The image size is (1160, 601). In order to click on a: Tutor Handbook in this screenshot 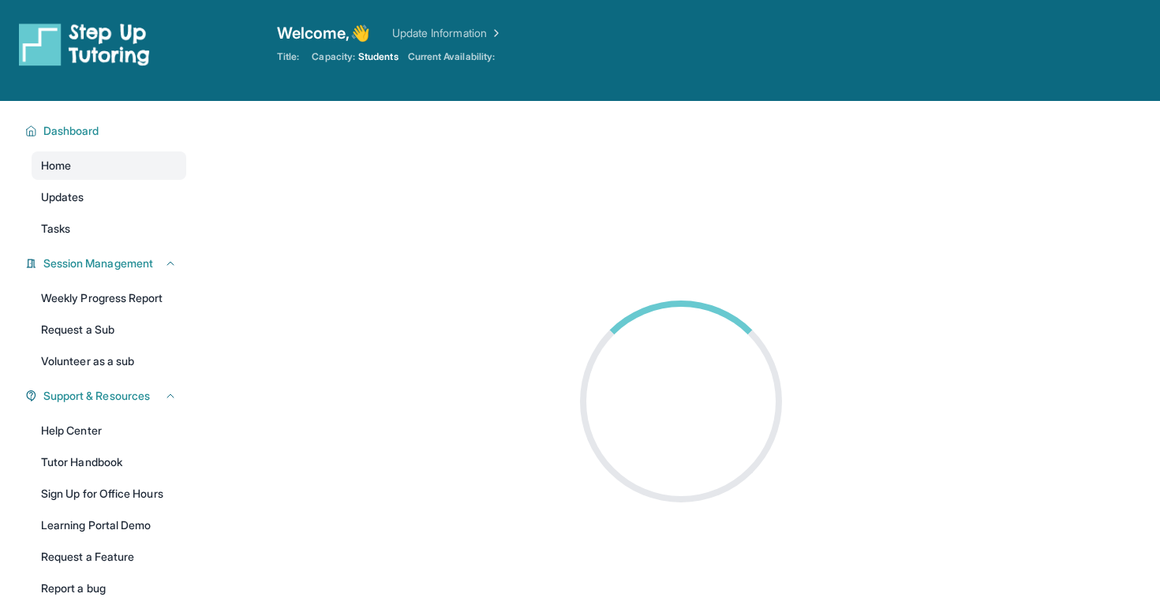, I will do `click(109, 462)`.